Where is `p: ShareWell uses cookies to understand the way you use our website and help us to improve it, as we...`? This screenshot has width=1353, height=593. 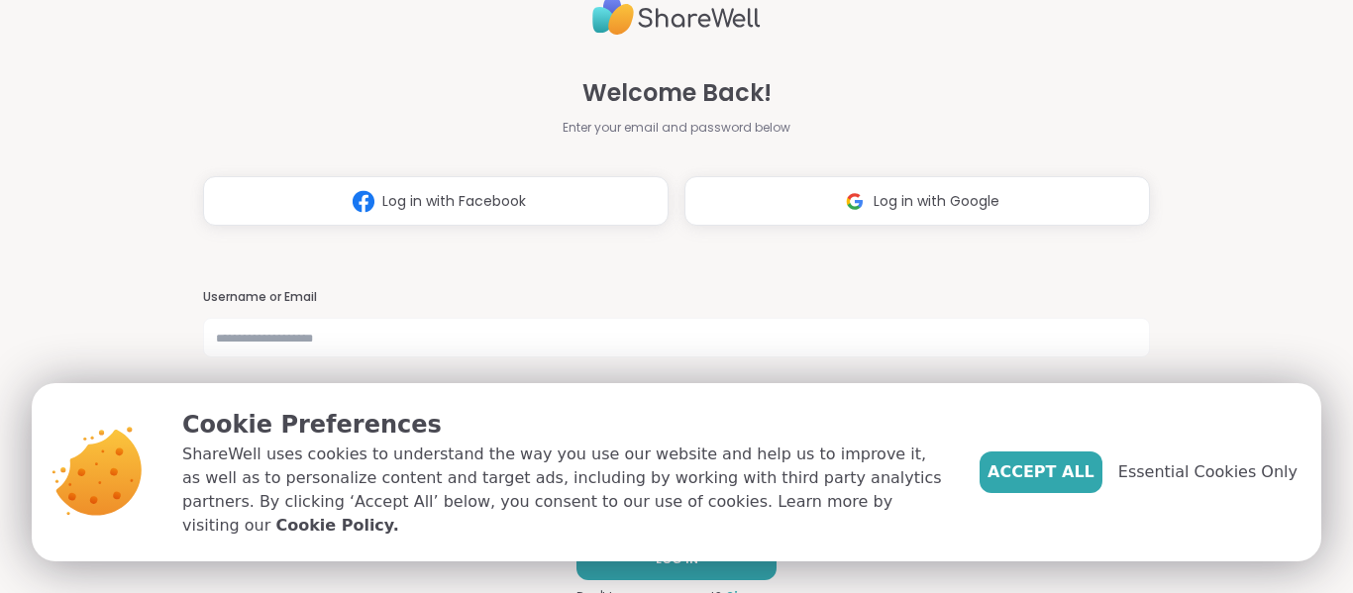 p: ShareWell uses cookies to understand the way you use our website and help us to improve it, as we... is located at coordinates (565, 490).